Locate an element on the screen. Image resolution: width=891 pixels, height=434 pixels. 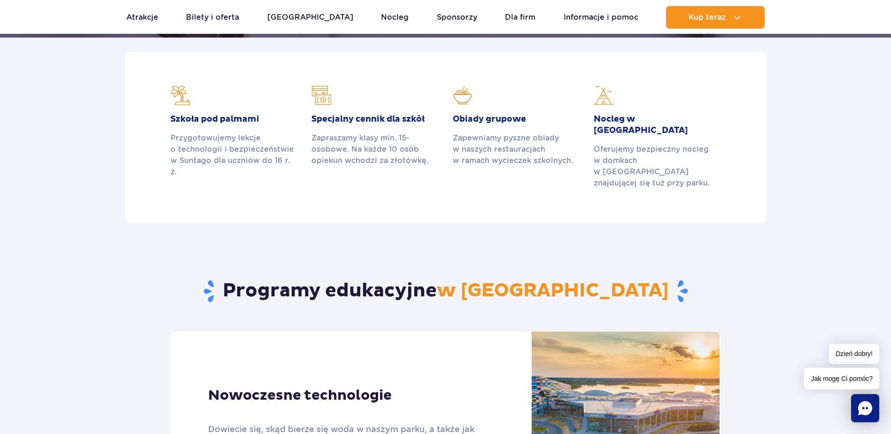
button: Kup teraz is located at coordinates (716, 17).